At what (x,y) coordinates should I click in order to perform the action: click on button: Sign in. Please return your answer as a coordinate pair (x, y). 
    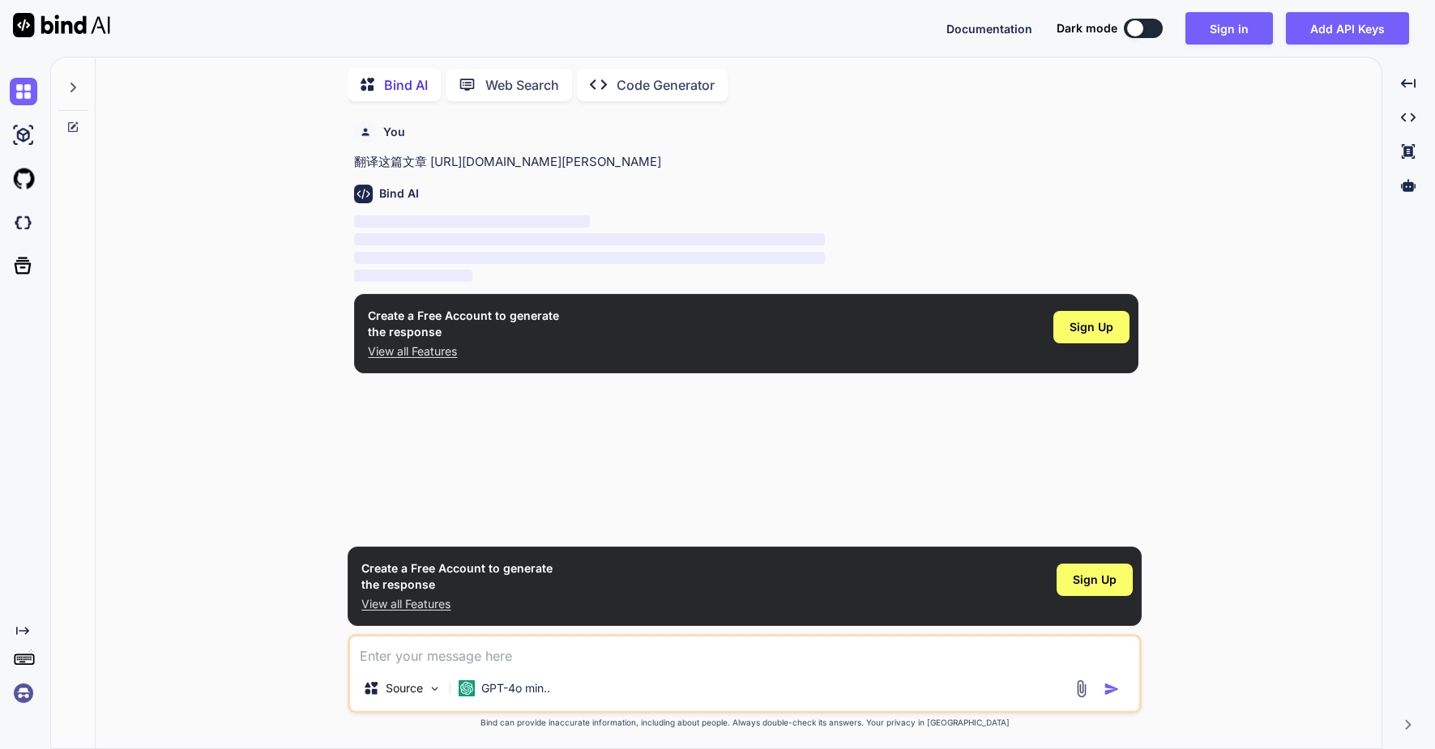
    Looking at the image, I should click on (1229, 28).